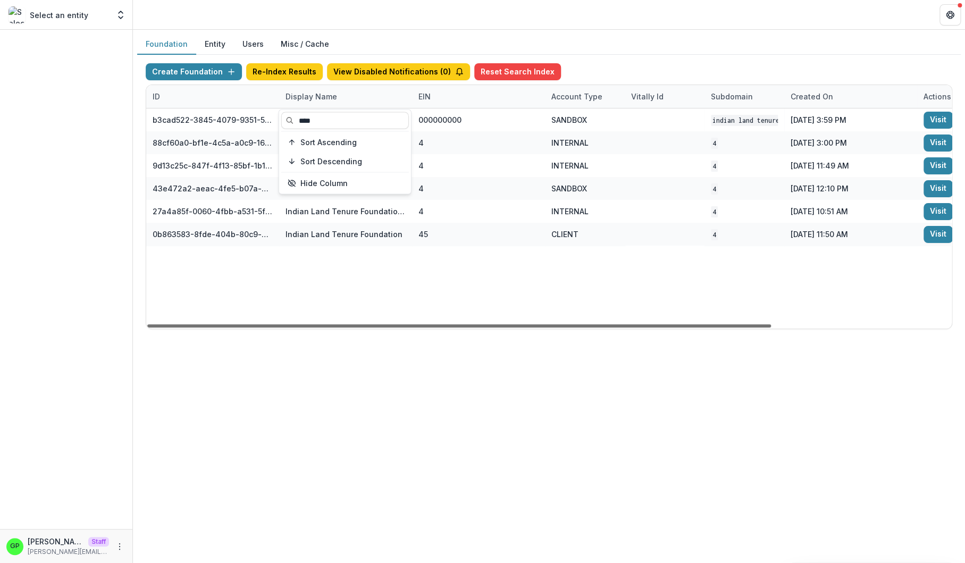 The width and height of the screenshot is (965, 563). I want to click on img: Select an entity, so click(17, 15).